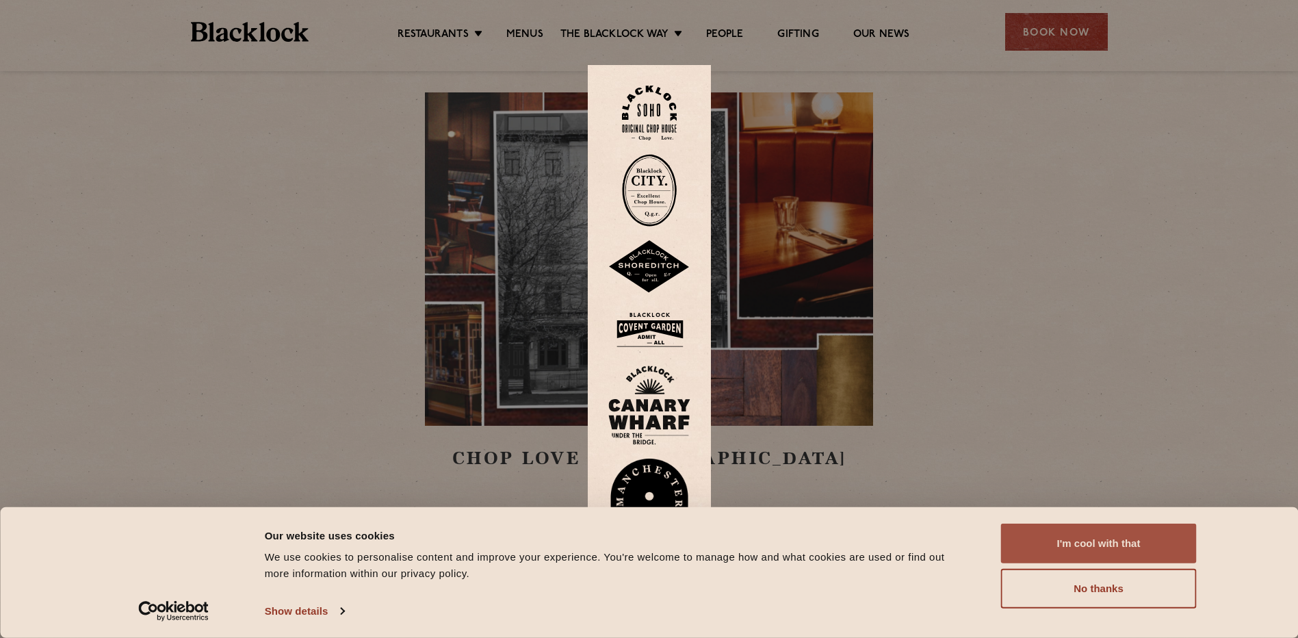 This screenshot has width=1298, height=638. Describe the element at coordinates (649, 190) in the screenshot. I see `img: City-stamp-default.svg` at that location.